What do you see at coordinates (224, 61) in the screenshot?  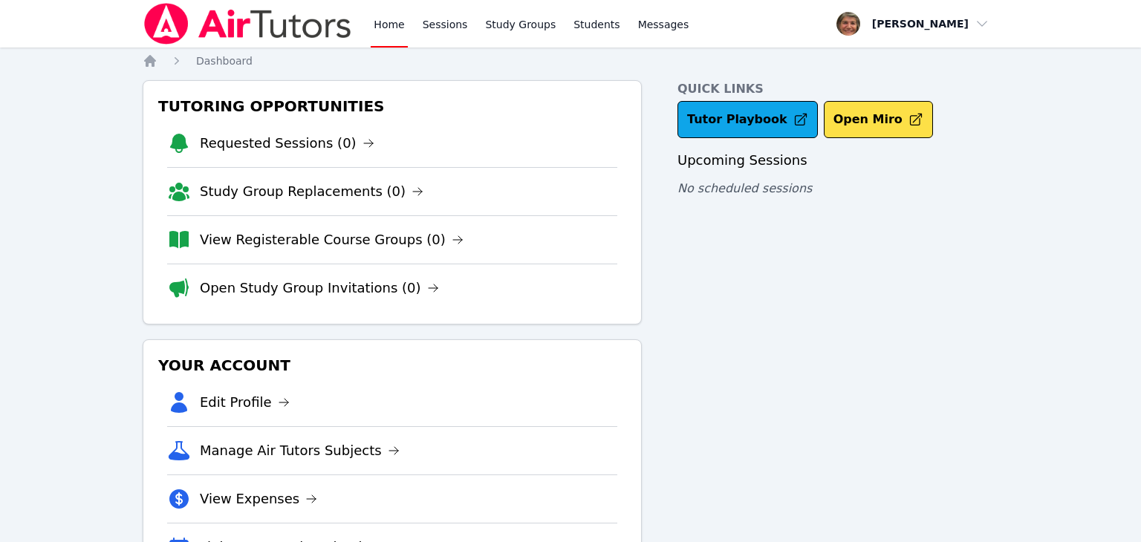 I see `span: Dashboard` at bounding box center [224, 61].